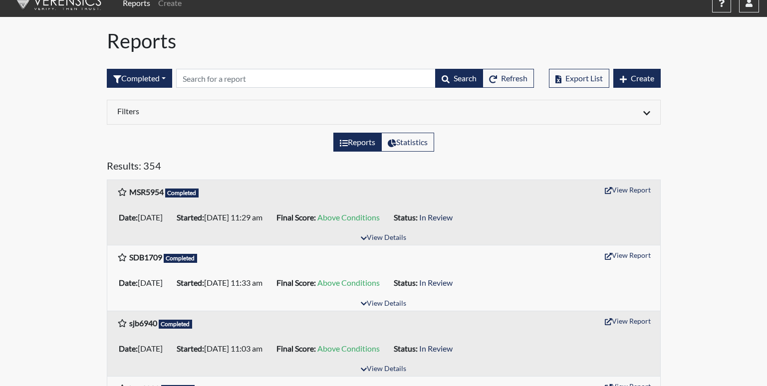 The width and height of the screenshot is (767, 386). Describe the element at coordinates (384, 112) in the screenshot. I see `div: Click to expand/collapse filters` at that location.